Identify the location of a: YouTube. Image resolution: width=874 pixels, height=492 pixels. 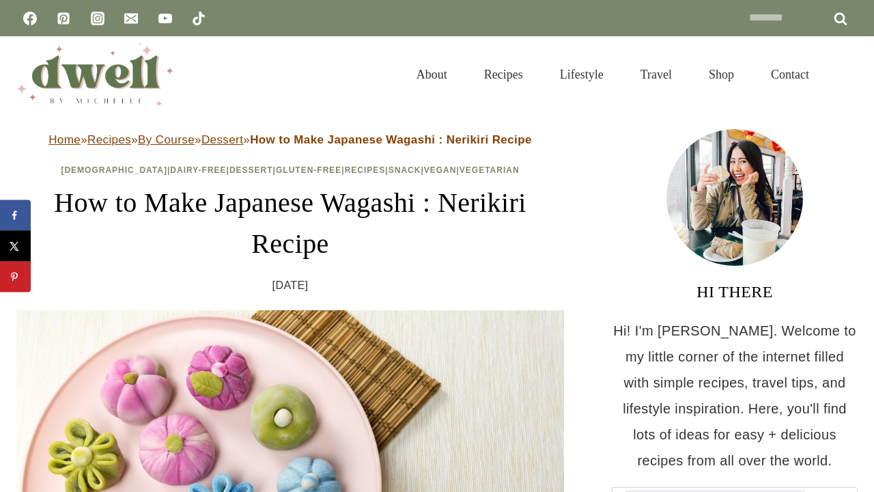
(165, 18).